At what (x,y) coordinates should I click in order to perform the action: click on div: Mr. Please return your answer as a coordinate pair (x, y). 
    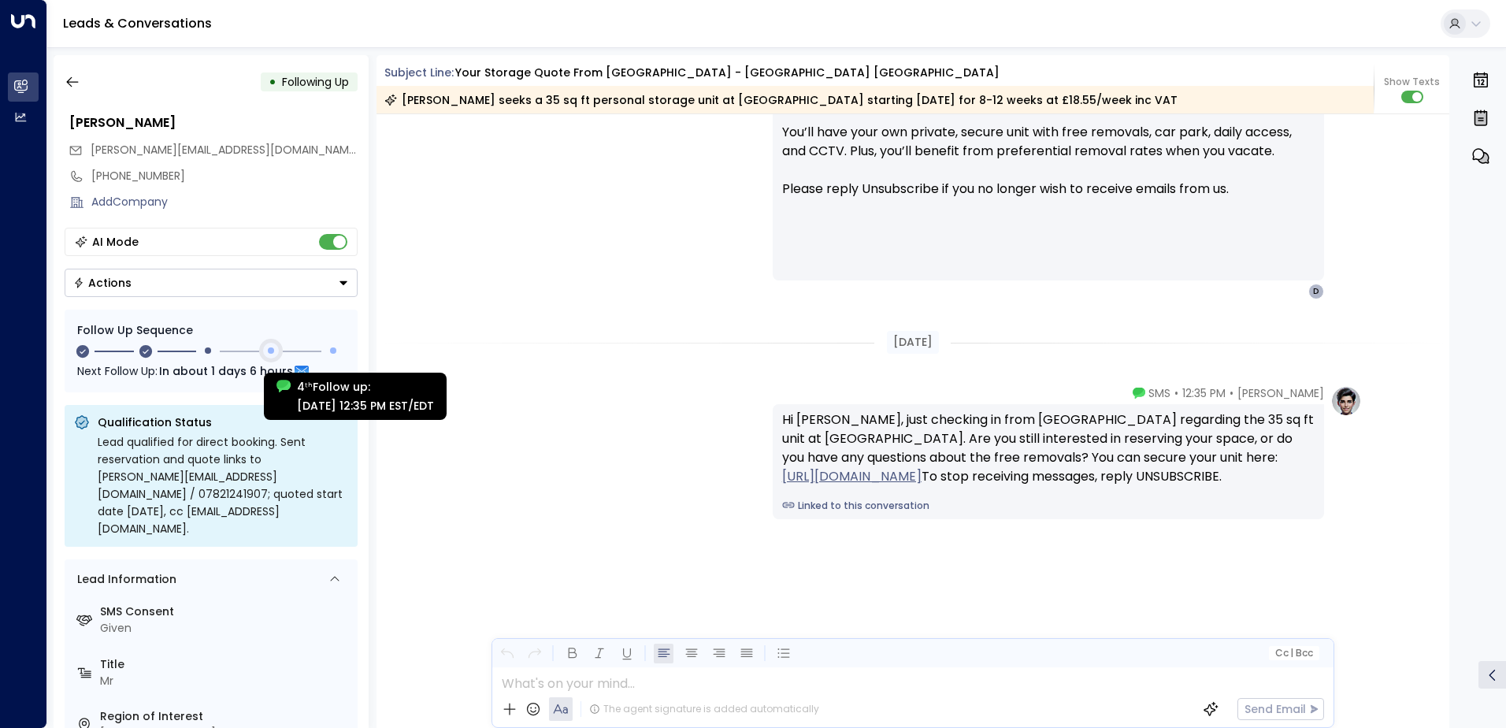
    Looking at the image, I should click on (225, 681).